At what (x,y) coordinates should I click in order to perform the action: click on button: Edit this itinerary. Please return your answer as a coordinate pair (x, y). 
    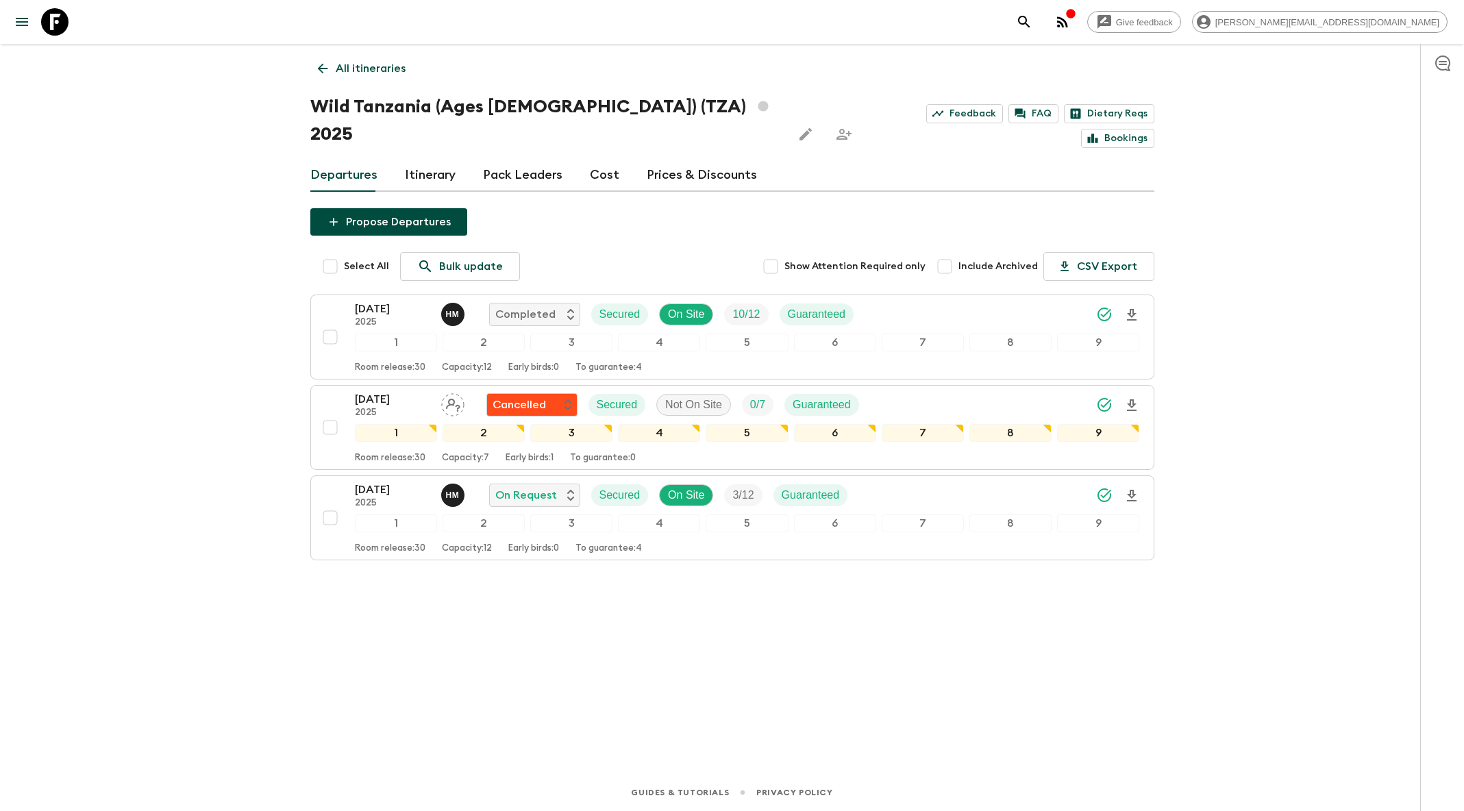
    Looking at the image, I should click on (806, 134).